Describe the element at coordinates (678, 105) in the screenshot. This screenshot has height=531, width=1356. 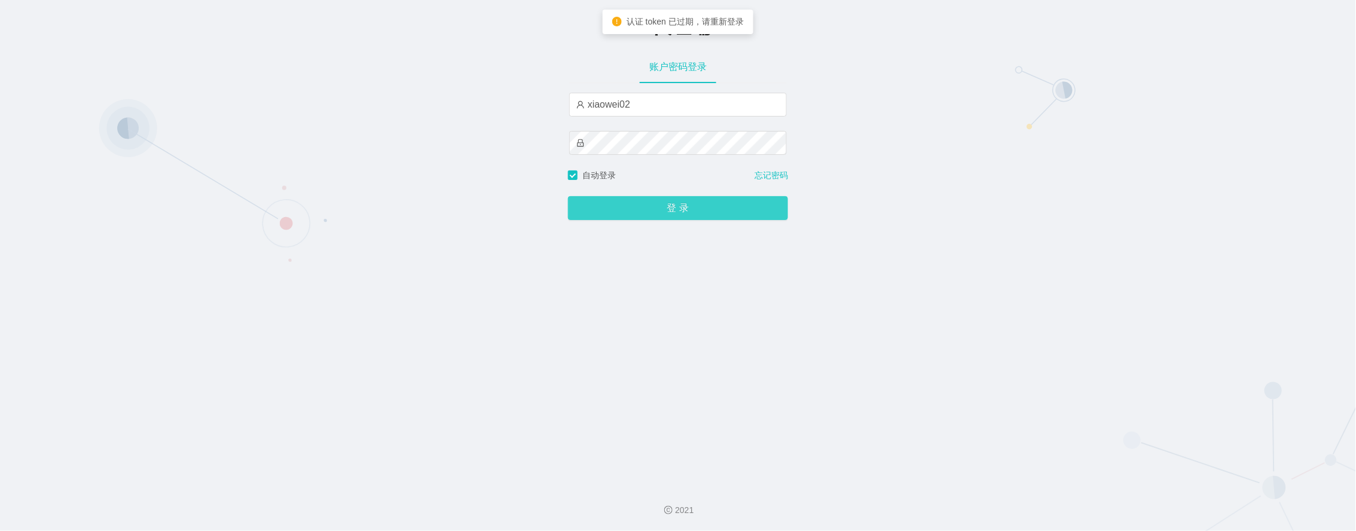
I see `input: 请输入` at that location.